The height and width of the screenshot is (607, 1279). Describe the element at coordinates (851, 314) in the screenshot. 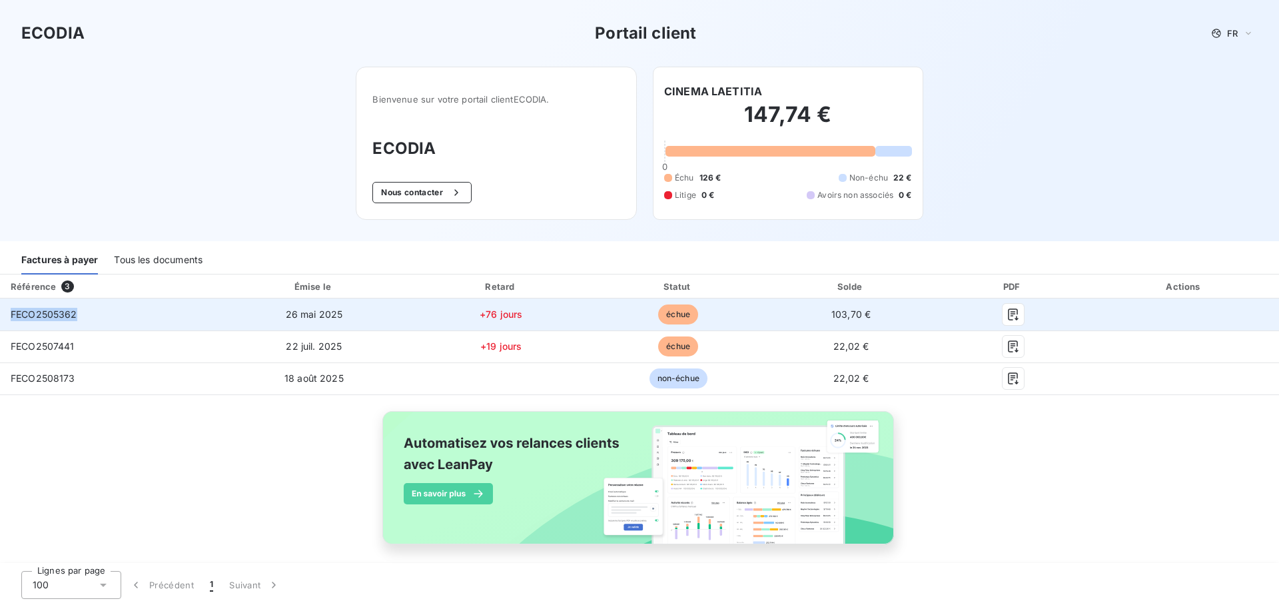

I see `span: 103,70 €` at that location.